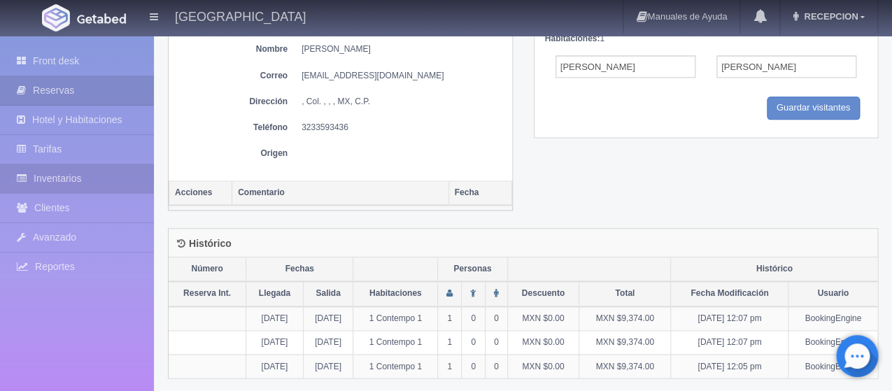 This screenshot has height=391, width=892. Describe the element at coordinates (232, 127) in the screenshot. I see `dt: Teléfono` at that location.